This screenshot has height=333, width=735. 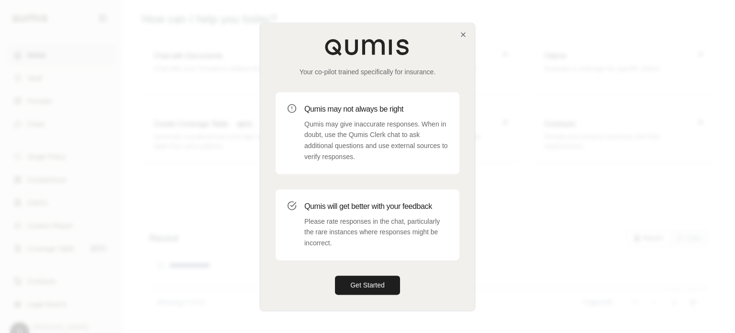 I want to click on h3: Qumis will get better with your feedback, so click(x=376, y=206).